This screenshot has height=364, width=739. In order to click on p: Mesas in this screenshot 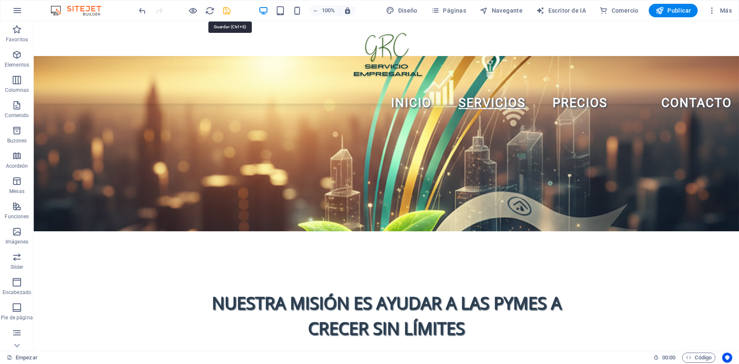, I will do `click(17, 191)`.